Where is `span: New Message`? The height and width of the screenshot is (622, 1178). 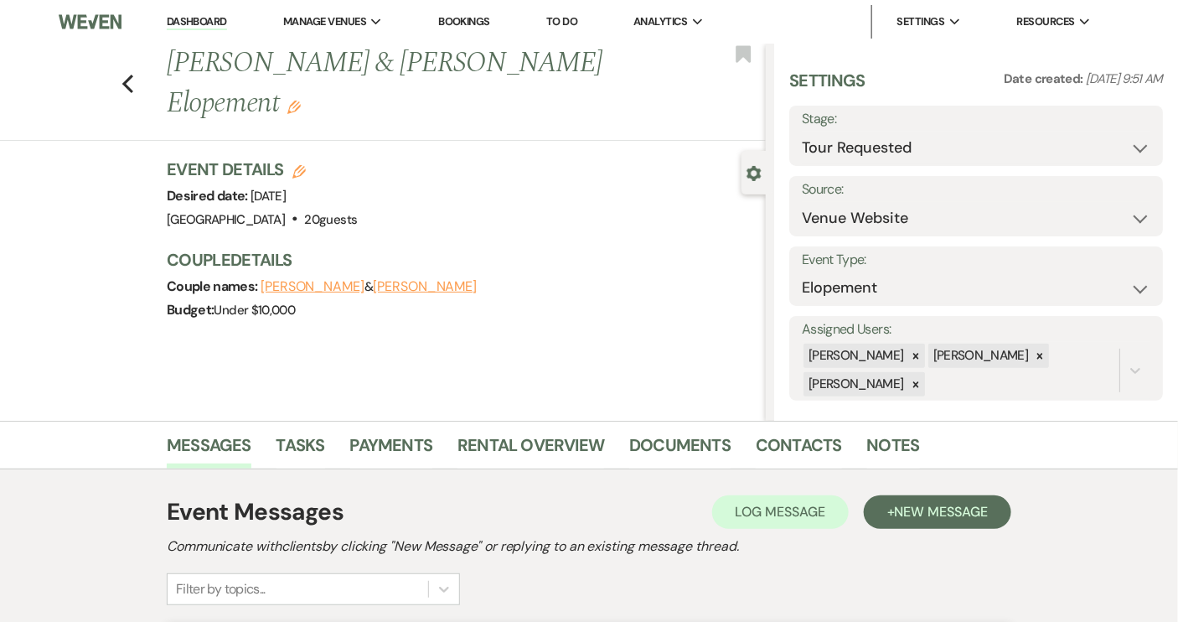 span: New Message is located at coordinates (941, 511).